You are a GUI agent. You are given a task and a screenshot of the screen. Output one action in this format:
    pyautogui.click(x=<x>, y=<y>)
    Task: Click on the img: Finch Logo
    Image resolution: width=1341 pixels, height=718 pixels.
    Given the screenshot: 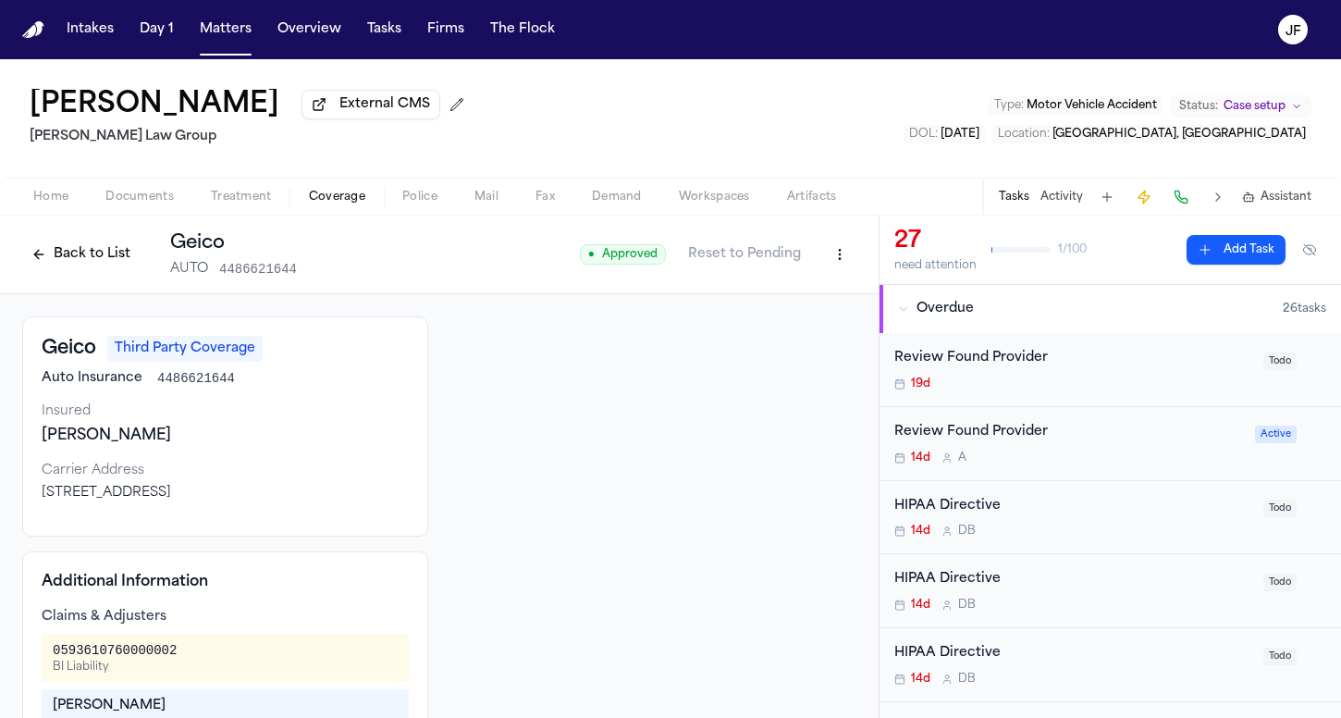 What is the action you would take?
    pyautogui.click(x=33, y=30)
    